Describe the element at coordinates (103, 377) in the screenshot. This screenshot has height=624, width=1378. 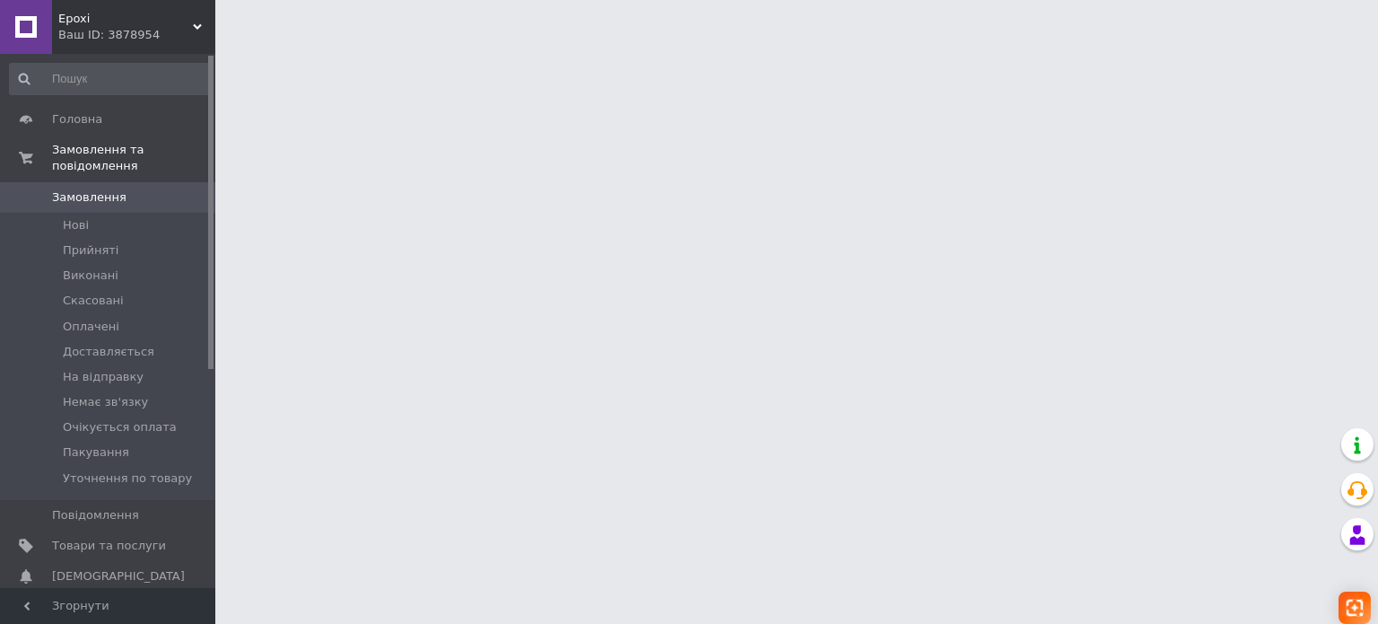
I see `span: На відправку` at that location.